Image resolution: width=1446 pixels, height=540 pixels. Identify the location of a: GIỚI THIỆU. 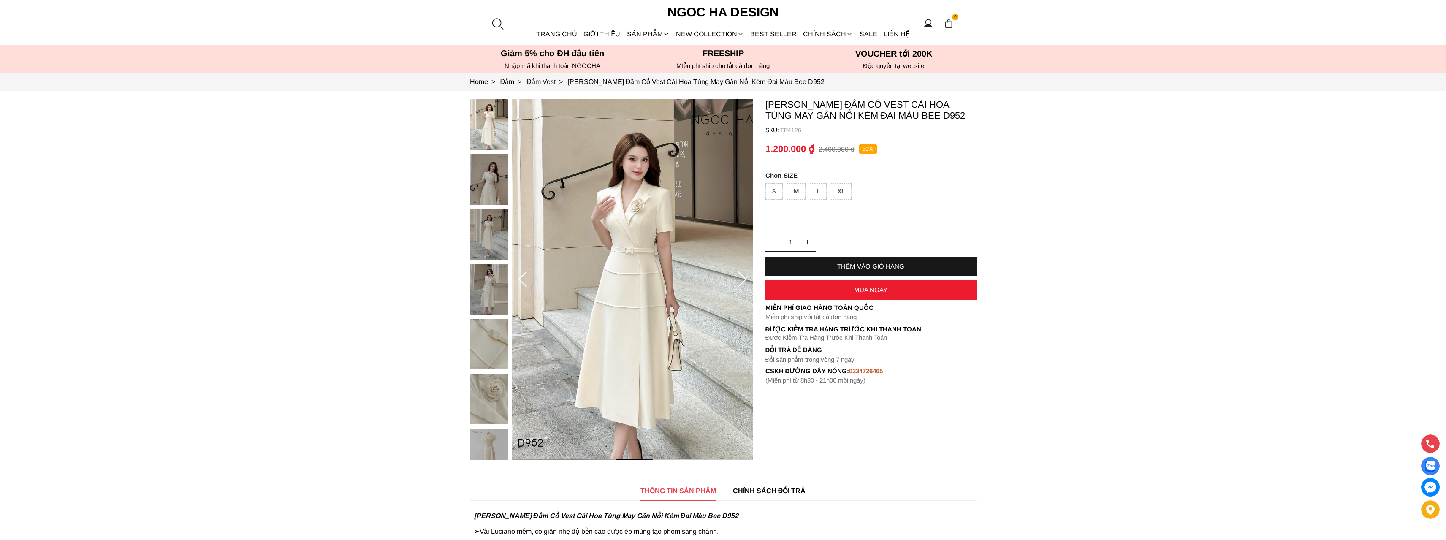
(602, 34).